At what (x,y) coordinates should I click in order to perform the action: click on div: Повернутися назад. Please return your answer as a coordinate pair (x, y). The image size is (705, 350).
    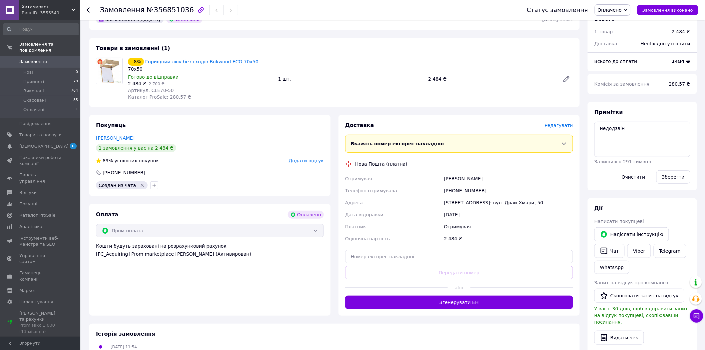
    Looking at the image, I should click on (89, 10).